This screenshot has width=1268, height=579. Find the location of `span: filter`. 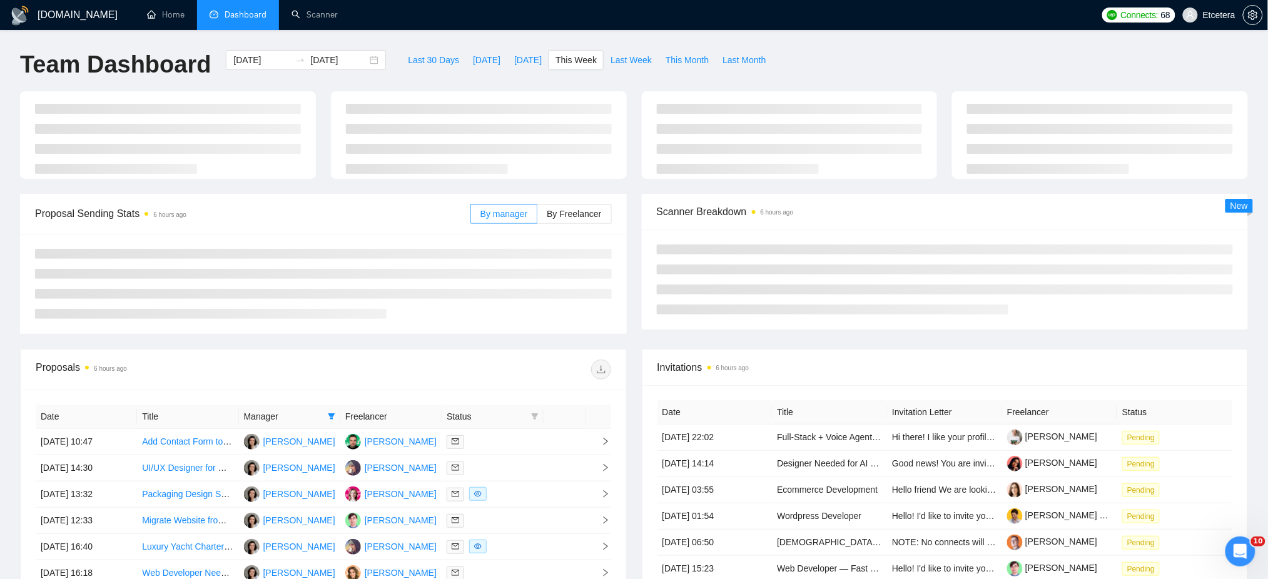

span: filter is located at coordinates (535, 417).